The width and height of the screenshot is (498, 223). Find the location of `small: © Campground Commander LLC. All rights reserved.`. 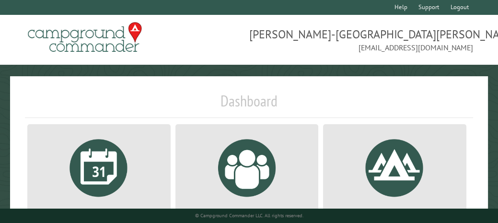

small: © Campground Commander LLC. All rights reserved. is located at coordinates (249, 215).